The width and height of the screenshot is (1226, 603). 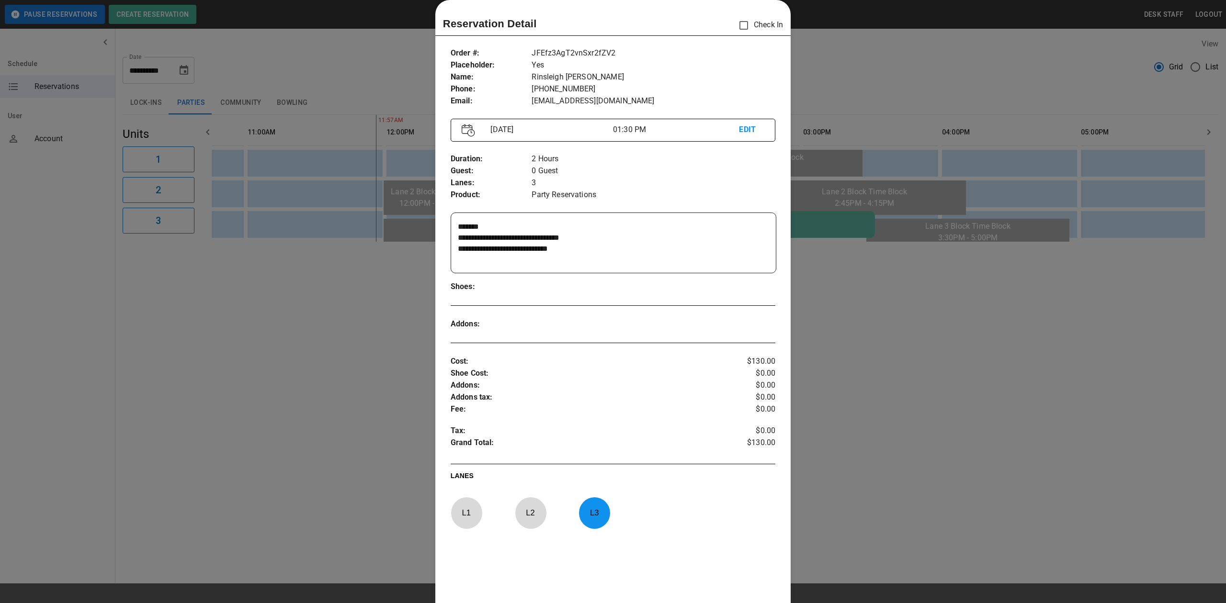 What do you see at coordinates (613, 478) in the screenshot?
I see `p: LANES` at bounding box center [613, 478].